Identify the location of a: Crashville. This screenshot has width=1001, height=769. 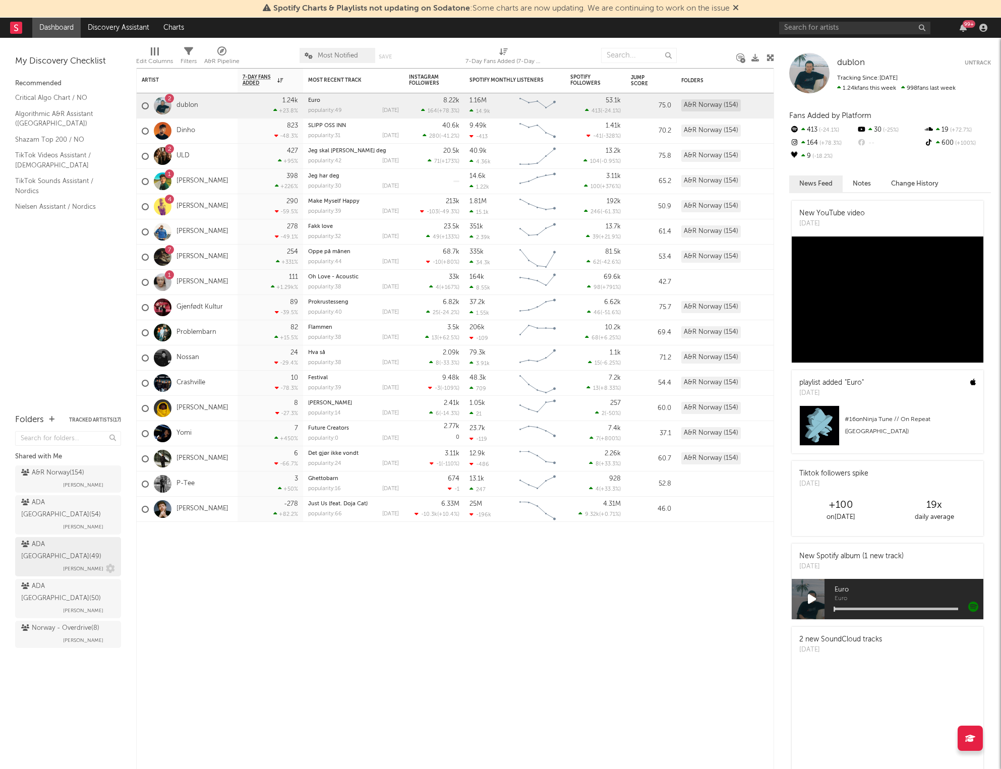
(191, 383).